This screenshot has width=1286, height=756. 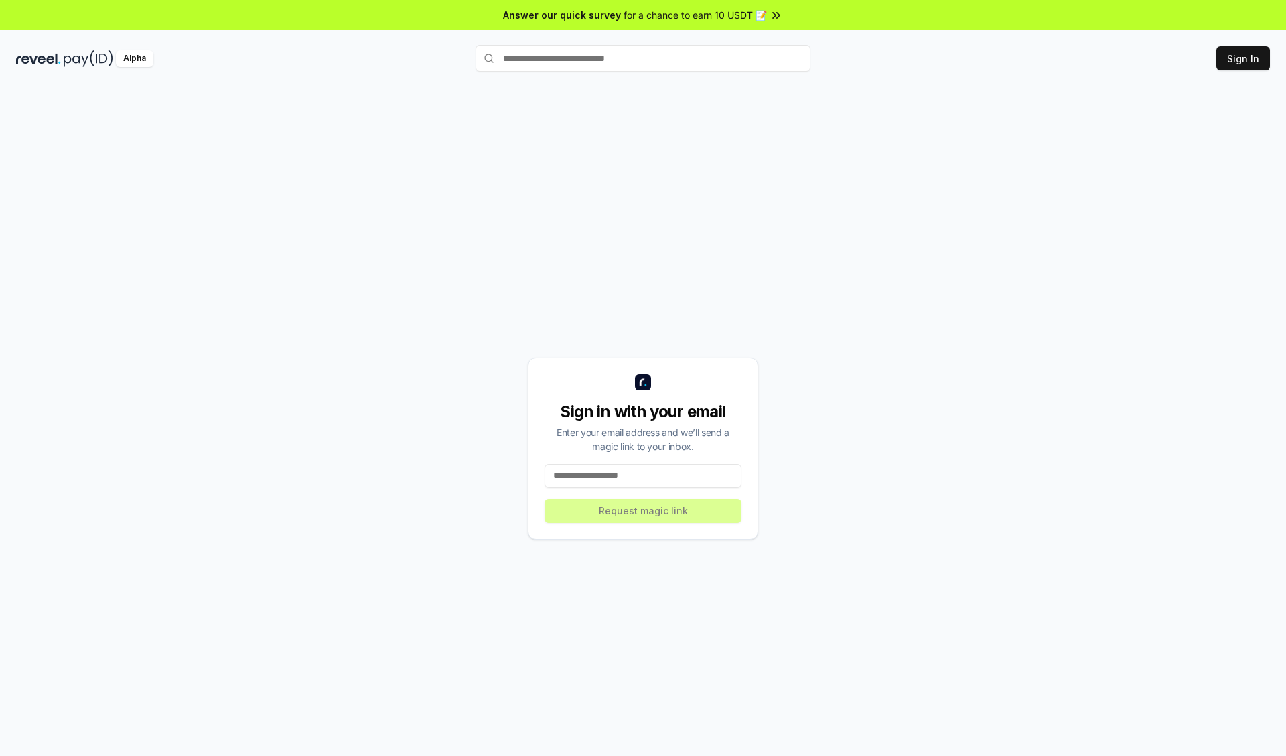 What do you see at coordinates (1243, 58) in the screenshot?
I see `button: Sign In` at bounding box center [1243, 58].